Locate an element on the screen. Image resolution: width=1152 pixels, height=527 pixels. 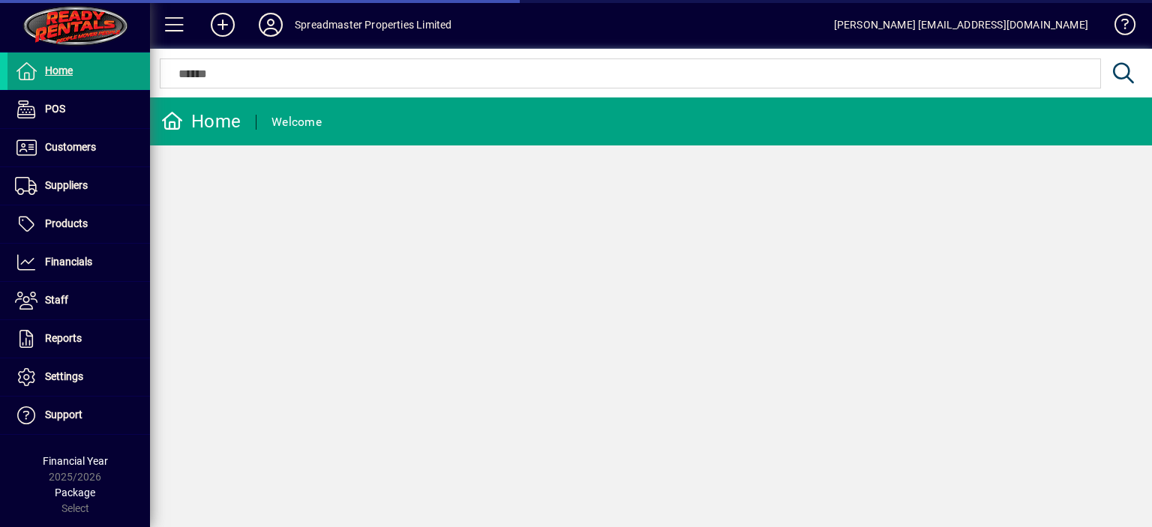
a: Customers is located at coordinates (79, 148).